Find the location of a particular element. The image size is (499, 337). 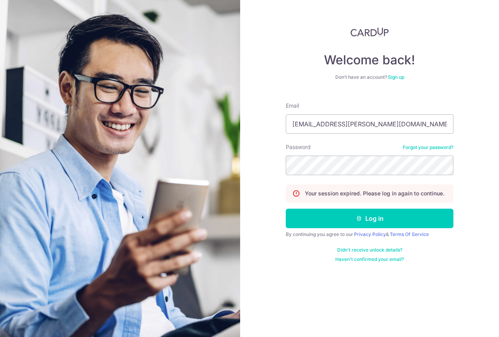

a: Forgot your password? is located at coordinates (428, 147).